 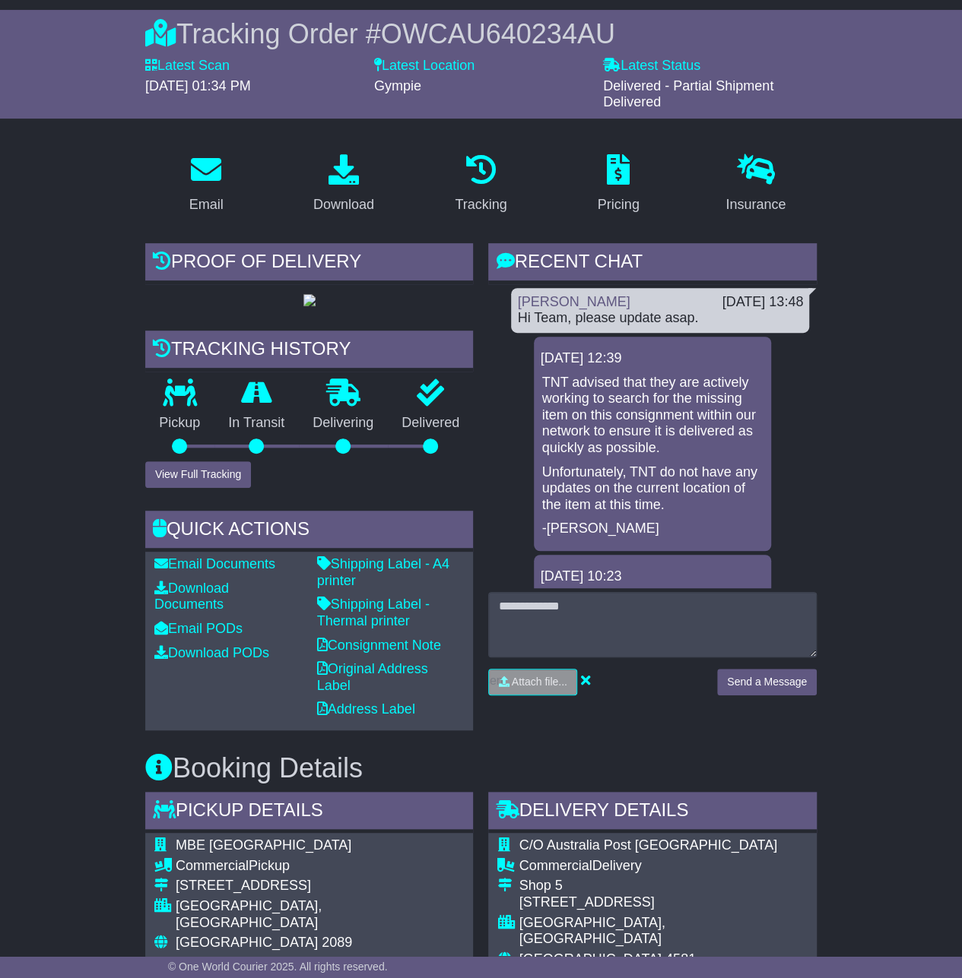 What do you see at coordinates (309, 813) in the screenshot?
I see `div: Pickup Details` at bounding box center [309, 813].